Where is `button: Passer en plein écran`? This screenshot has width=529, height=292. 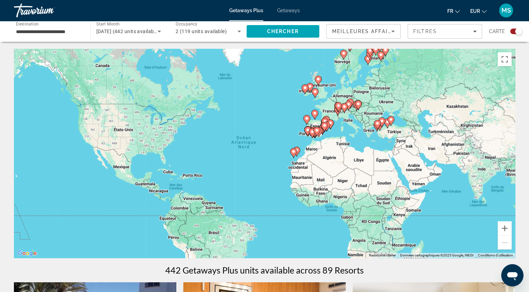
button: Passer en plein écran is located at coordinates (505, 59).